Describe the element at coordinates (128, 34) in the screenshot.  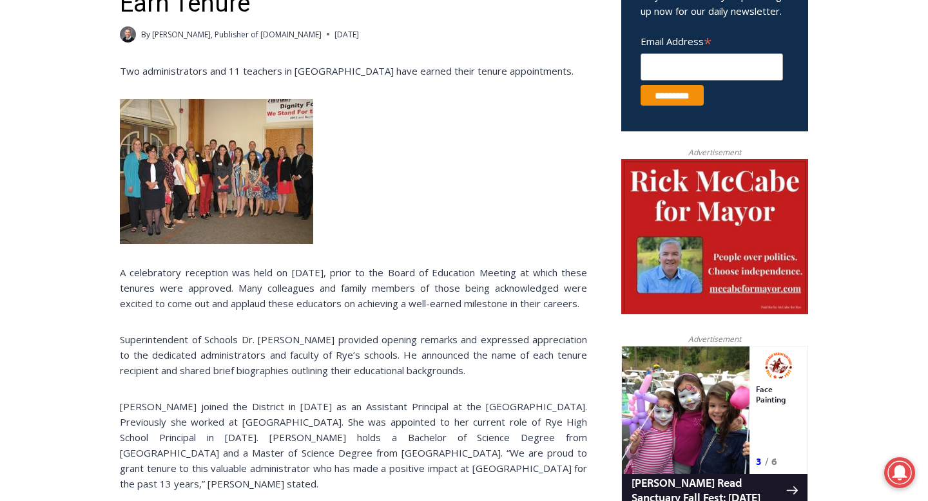
I see `a: Author image` at that location.